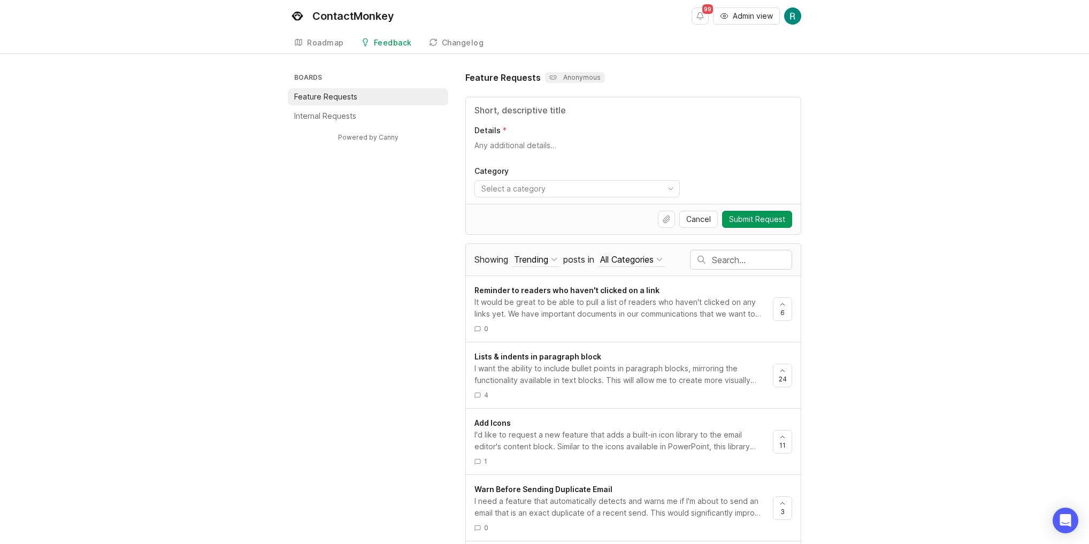  What do you see at coordinates (578, 259) in the screenshot?
I see `span: posts in` at bounding box center [578, 259].